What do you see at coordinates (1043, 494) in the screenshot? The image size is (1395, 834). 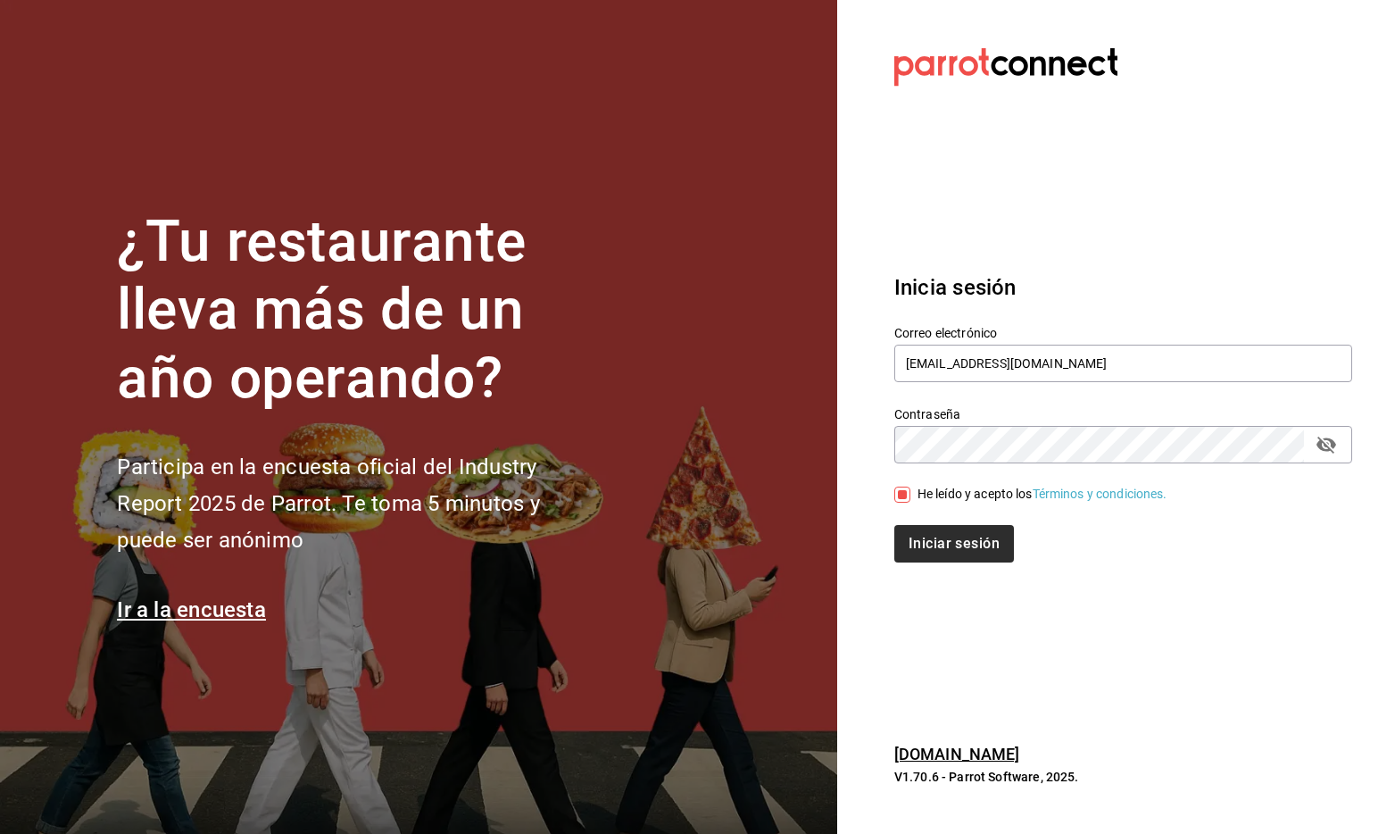 I see `div: He leído y acepto los` at bounding box center [1043, 494].